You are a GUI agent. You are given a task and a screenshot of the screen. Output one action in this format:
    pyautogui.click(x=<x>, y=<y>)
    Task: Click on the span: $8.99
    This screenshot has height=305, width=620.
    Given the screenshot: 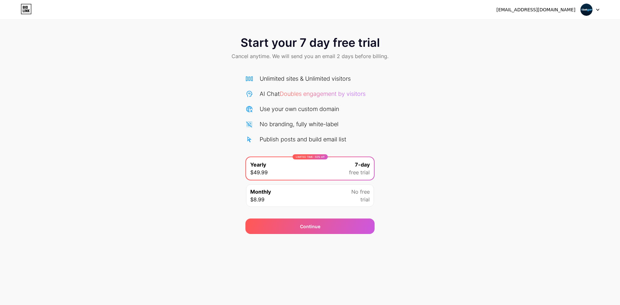 What is the action you would take?
    pyautogui.click(x=257, y=199)
    